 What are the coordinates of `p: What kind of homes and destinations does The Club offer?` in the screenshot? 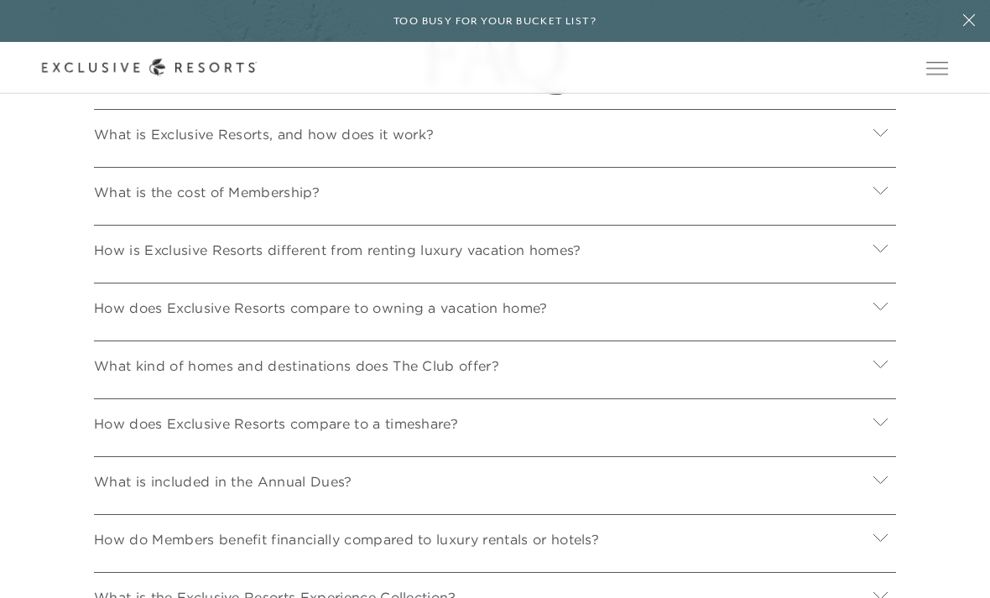 It's located at (296, 366).